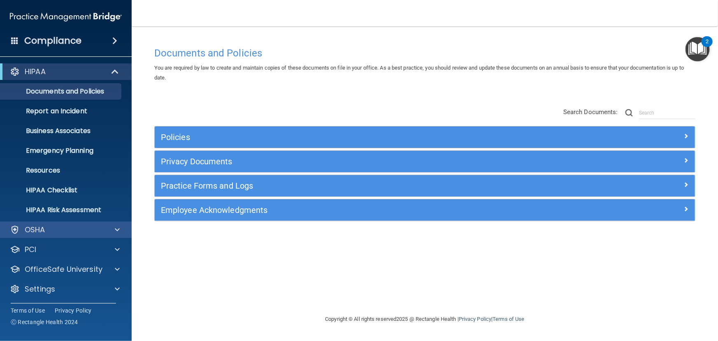 Image resolution: width=718 pixels, height=341 pixels. Describe the element at coordinates (357, 161) in the screenshot. I see `h5: Privacy Documents` at that location.